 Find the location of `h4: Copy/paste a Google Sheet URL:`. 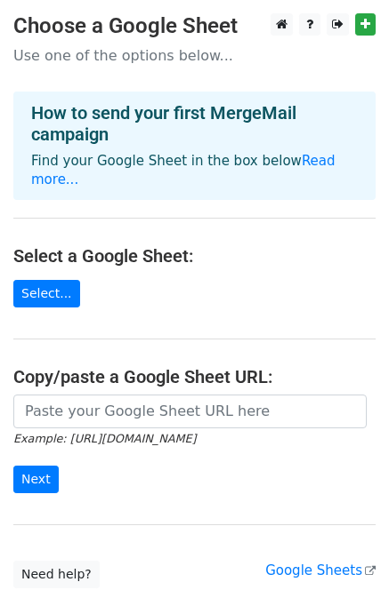

h4: Copy/paste a Google Sheet URL: is located at coordinates (194, 377).